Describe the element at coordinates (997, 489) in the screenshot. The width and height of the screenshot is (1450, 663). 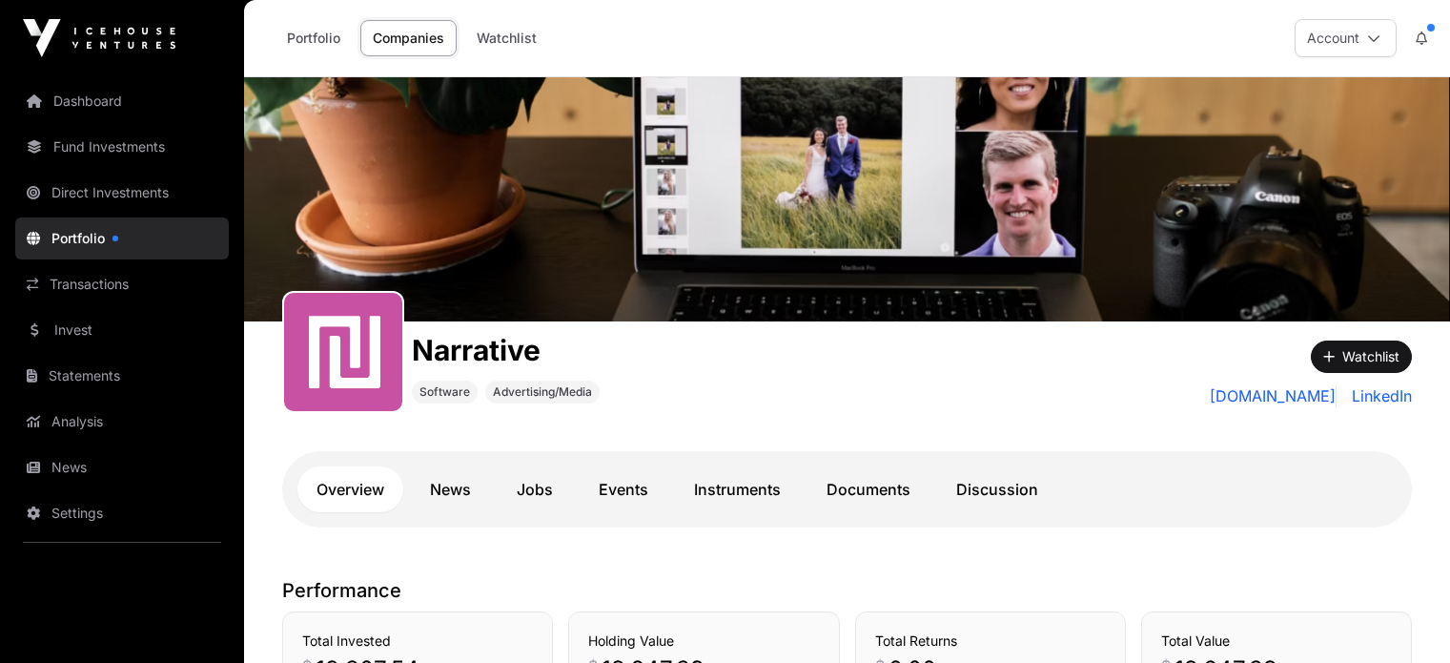
I see `a: Discussion` at that location.